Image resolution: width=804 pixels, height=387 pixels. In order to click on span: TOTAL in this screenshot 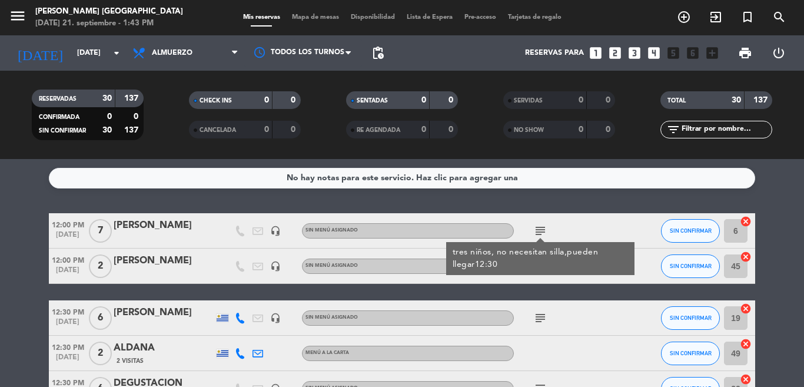, I will do `click(676, 101)`.